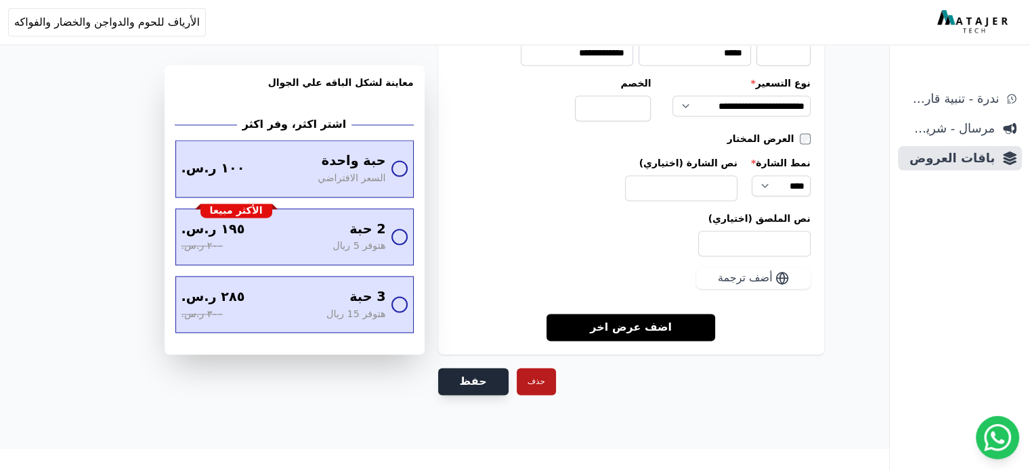 The height and width of the screenshot is (470, 1030). Describe the element at coordinates (950, 99) in the screenshot. I see `span: ندرة - تنبية قارب علي النفاذ` at that location.